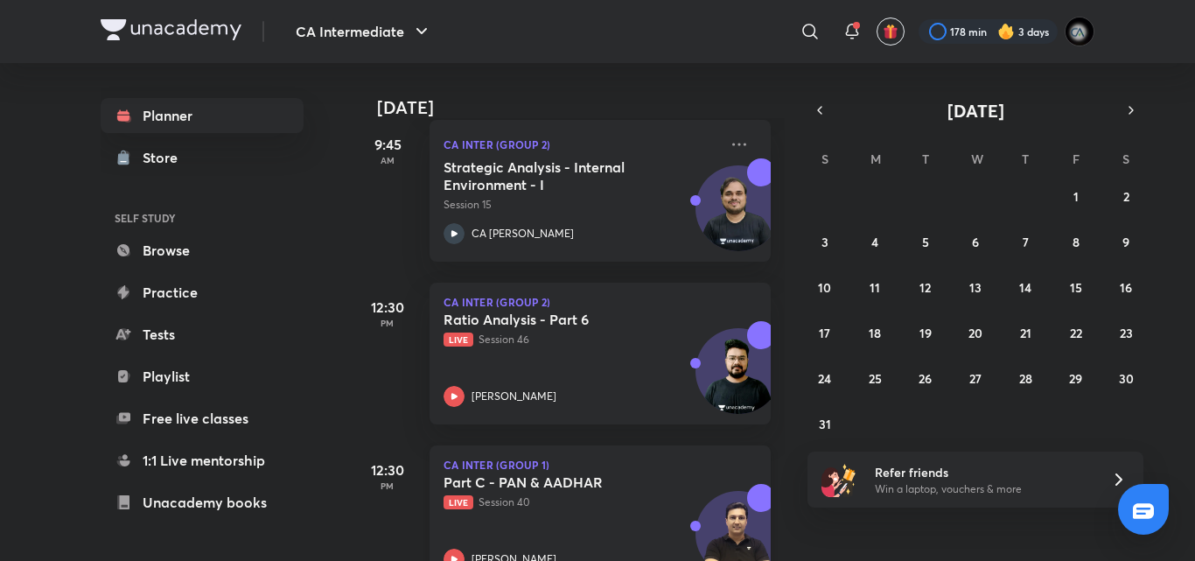 The height and width of the screenshot is (561, 1195). I want to click on img: poojita Agrawal, so click(1079, 31).